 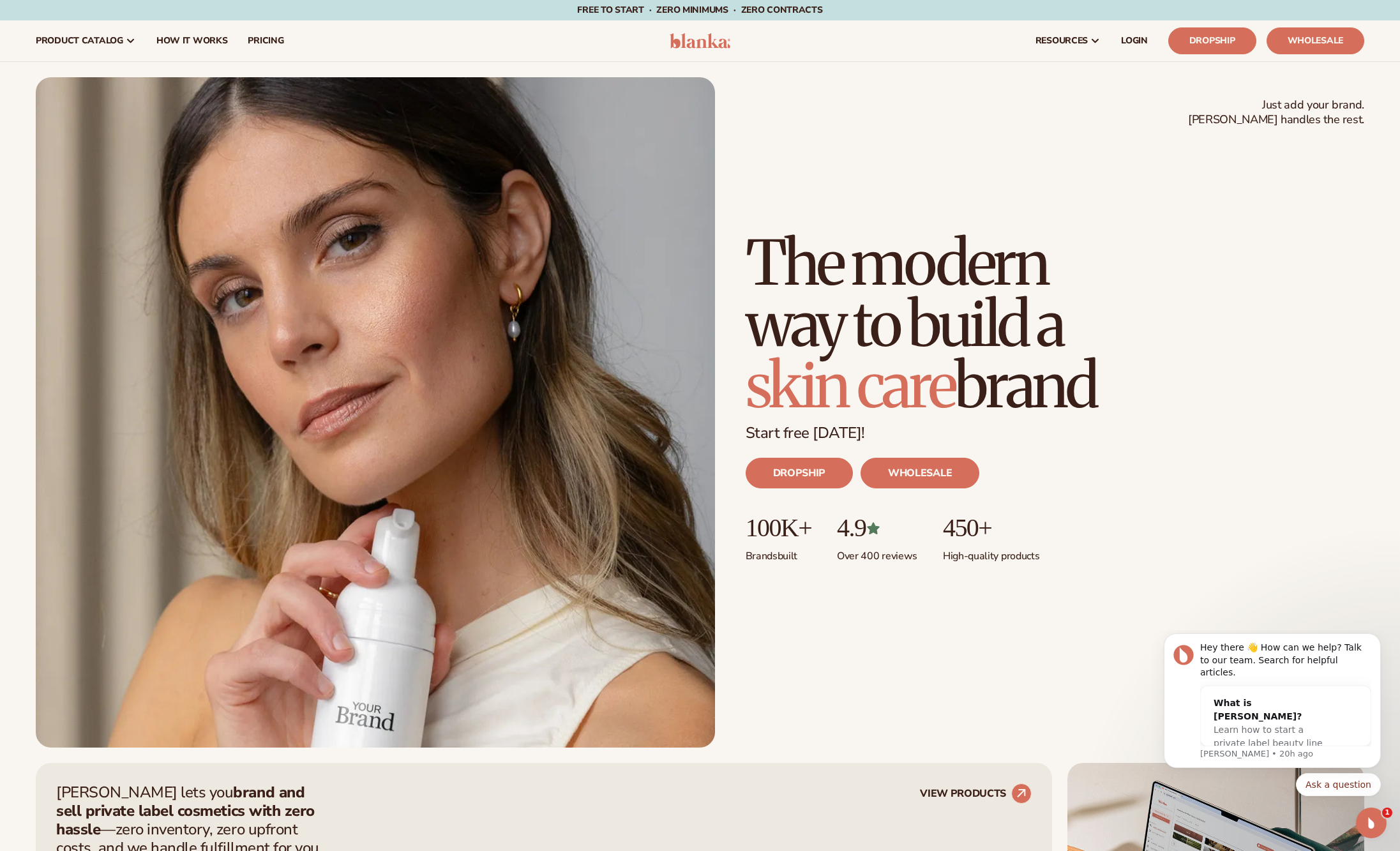 I want to click on h1: The modern way to build a brand, so click(x=950, y=325).